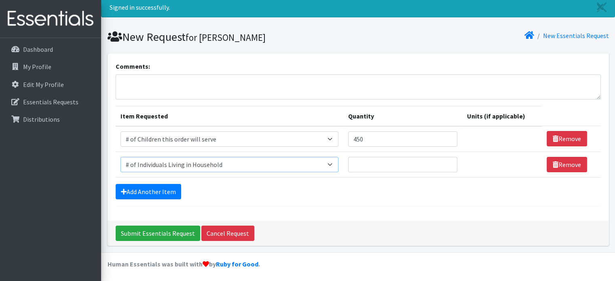  I want to click on p: Edit My Profile, so click(43, 85).